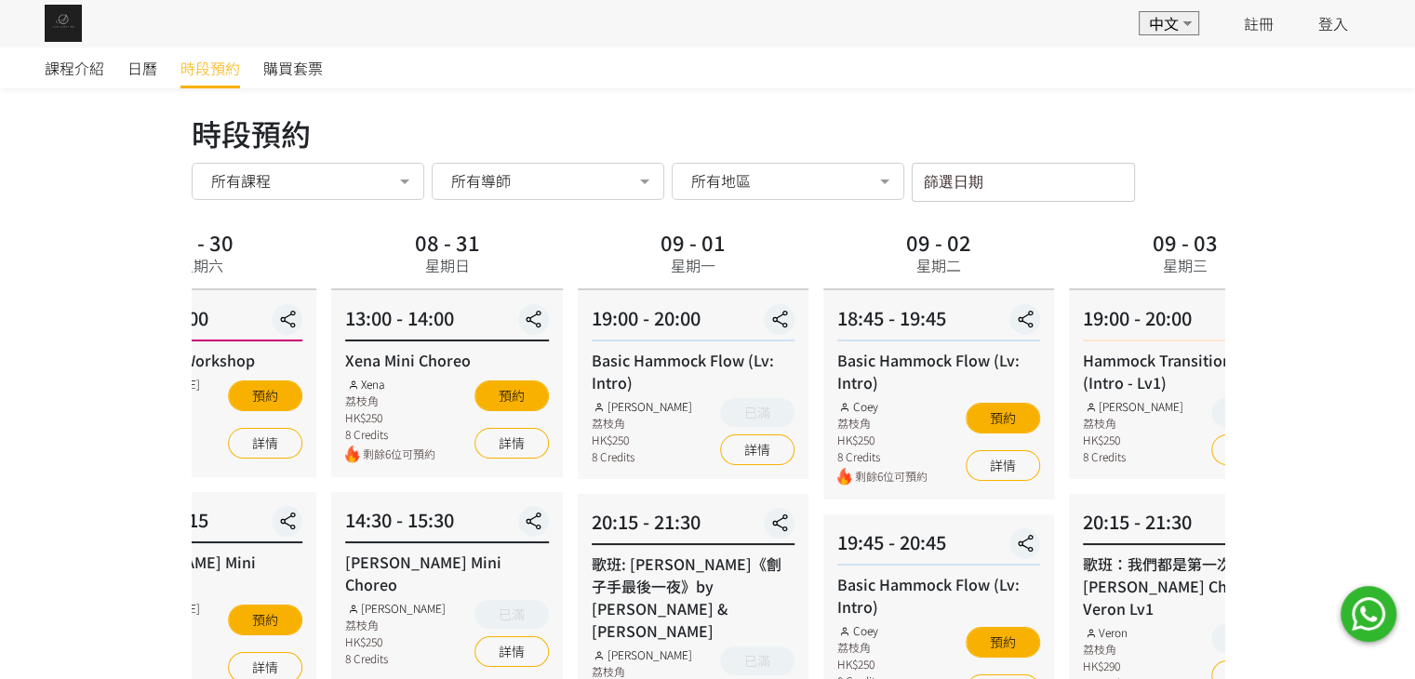  I want to click on span: 日曆, so click(142, 68).